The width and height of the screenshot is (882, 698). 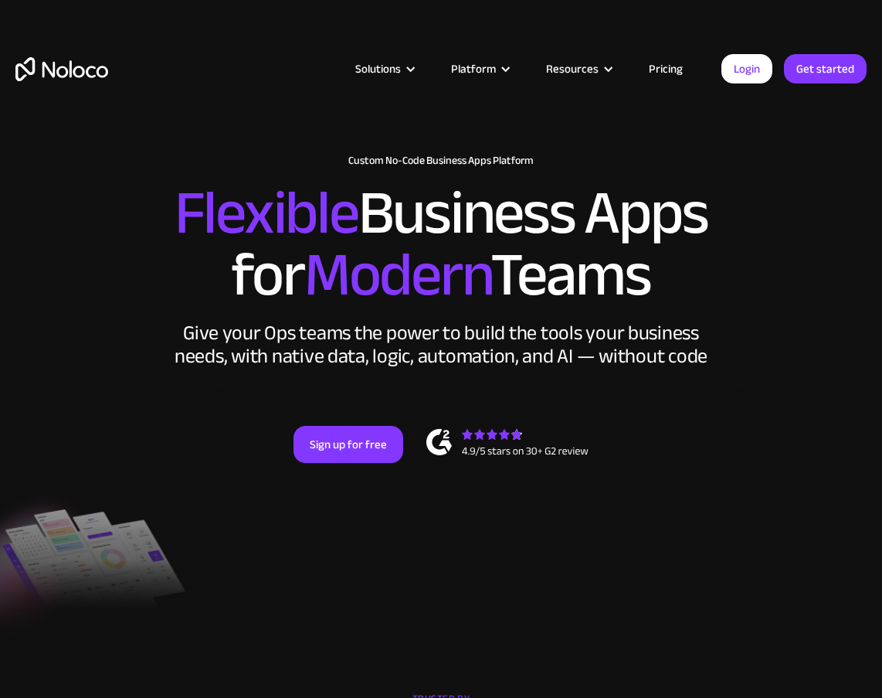 What do you see at coordinates (441, 244) in the screenshot?
I see `h2: Business Apps for Teams` at bounding box center [441, 244].